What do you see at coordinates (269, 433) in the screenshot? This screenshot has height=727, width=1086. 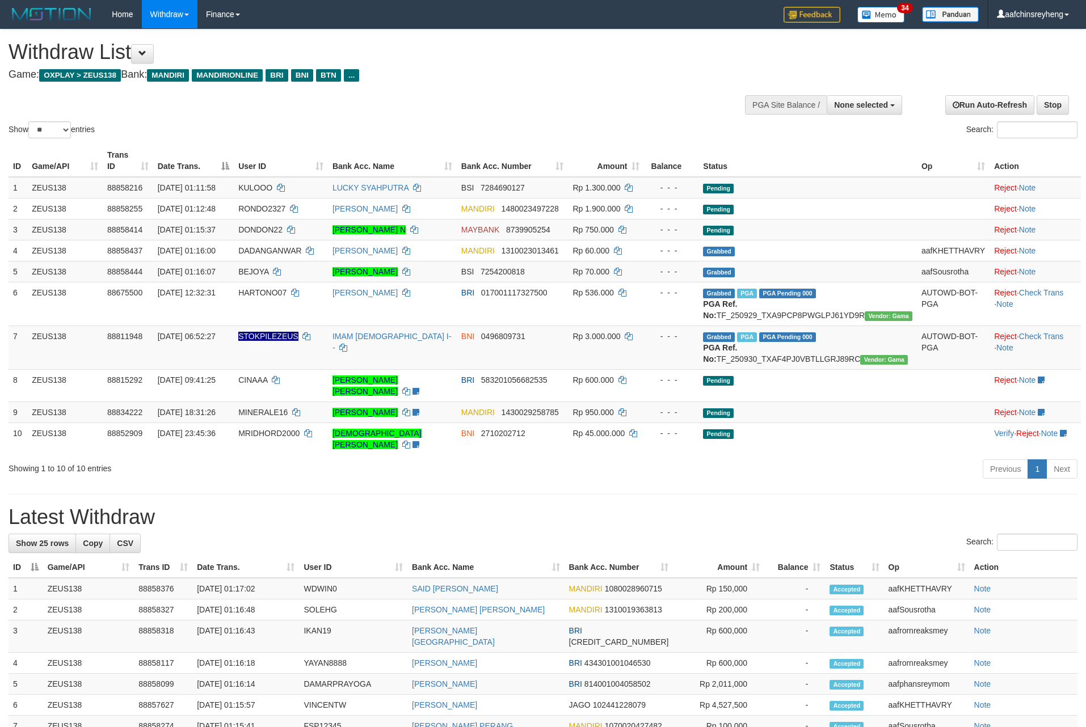 I see `span: MRIDHORD2000` at bounding box center [269, 433].